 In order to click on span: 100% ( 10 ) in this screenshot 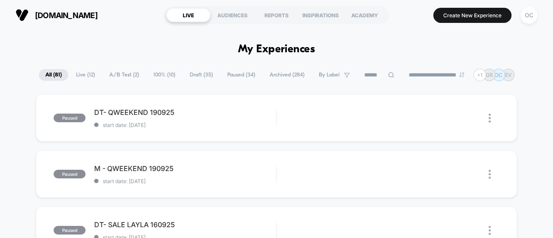, I will do `click(164, 75)`.